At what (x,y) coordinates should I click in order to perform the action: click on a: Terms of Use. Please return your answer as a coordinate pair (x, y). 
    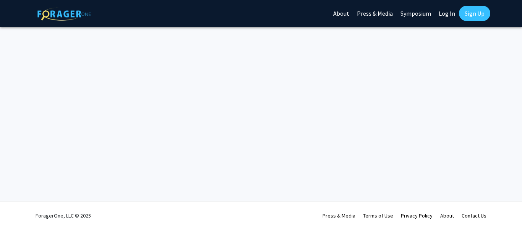
    Looking at the image, I should click on (378, 216).